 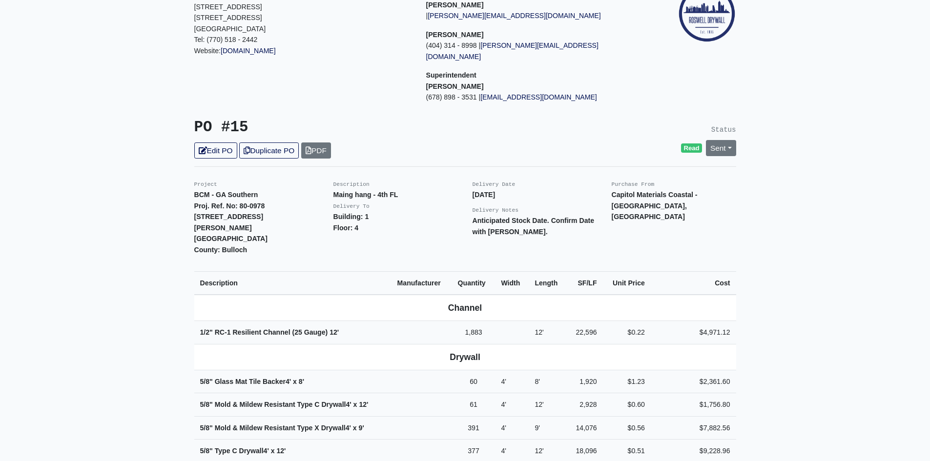 What do you see at coordinates (633, 185) in the screenshot?
I see `small: Purchase From` at bounding box center [633, 185].